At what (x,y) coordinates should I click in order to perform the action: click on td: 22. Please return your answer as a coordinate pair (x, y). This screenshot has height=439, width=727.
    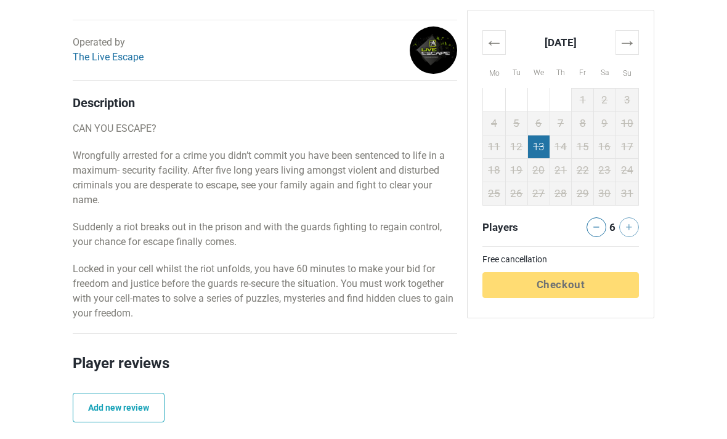
    Looking at the image, I should click on (582, 170).